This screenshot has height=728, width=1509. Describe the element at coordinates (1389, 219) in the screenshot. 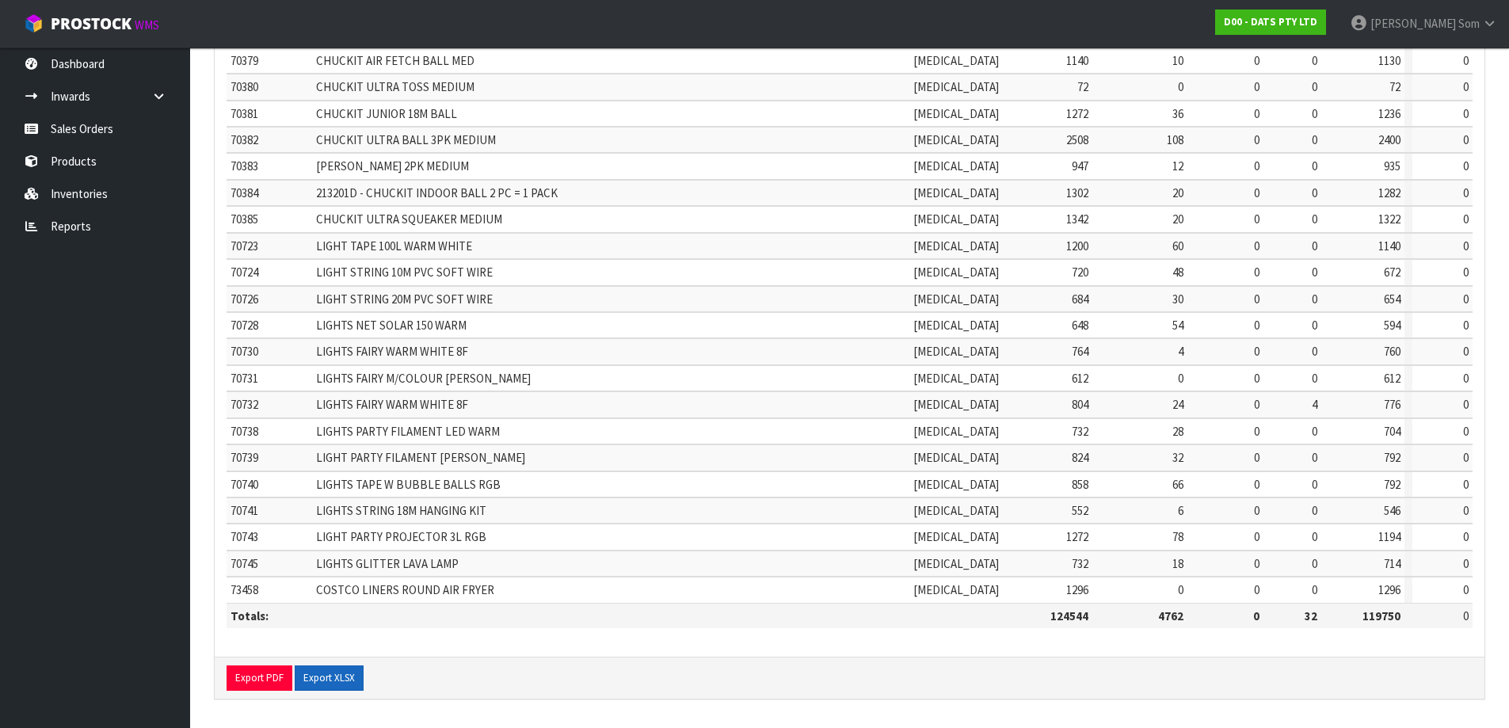

I see `span: 1322` at that location.